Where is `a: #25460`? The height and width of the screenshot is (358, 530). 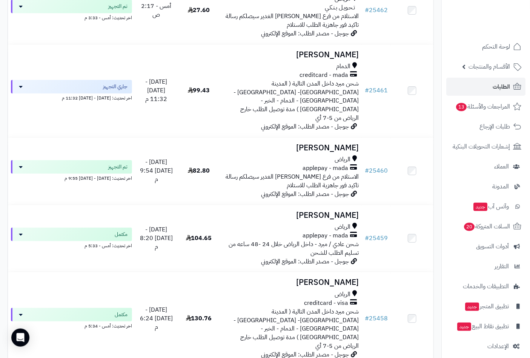 a: #25460 is located at coordinates (376, 171).